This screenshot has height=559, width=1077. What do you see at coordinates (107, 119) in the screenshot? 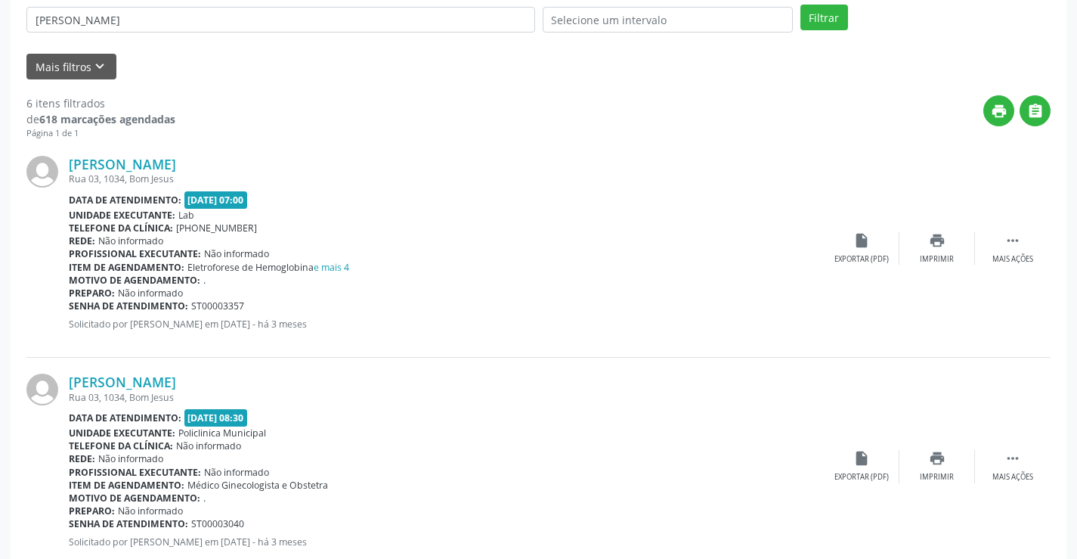
I see `strong: 618 marcações agendadas` at bounding box center [107, 119].